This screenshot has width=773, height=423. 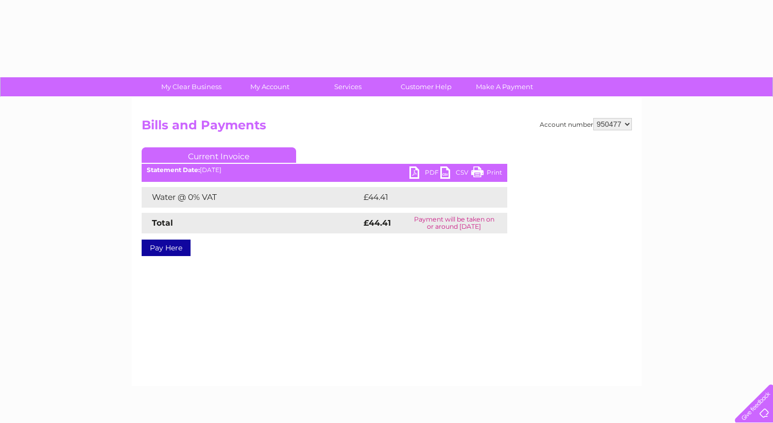 I want to click on a: My Account, so click(x=269, y=86).